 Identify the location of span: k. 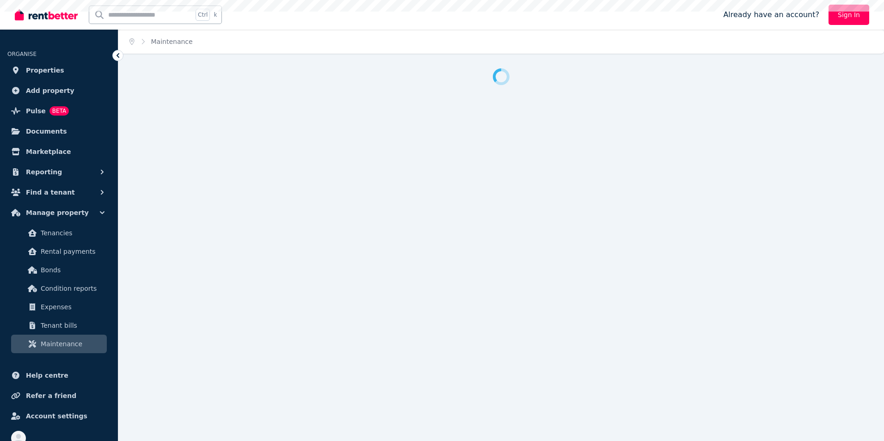
(215, 15).